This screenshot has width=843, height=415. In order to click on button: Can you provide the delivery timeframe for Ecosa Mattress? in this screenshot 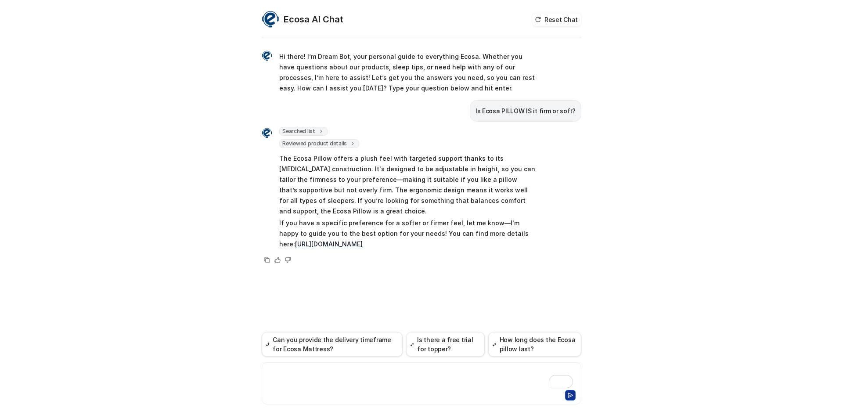, I will do `click(332, 344)`.